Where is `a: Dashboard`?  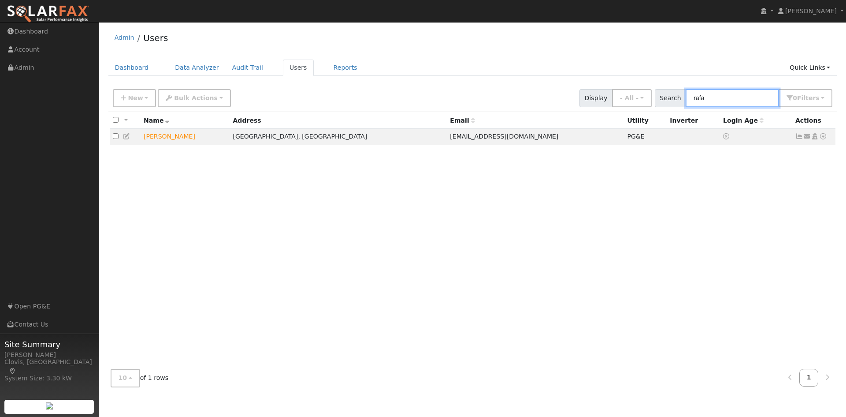 a: Dashboard is located at coordinates (132, 67).